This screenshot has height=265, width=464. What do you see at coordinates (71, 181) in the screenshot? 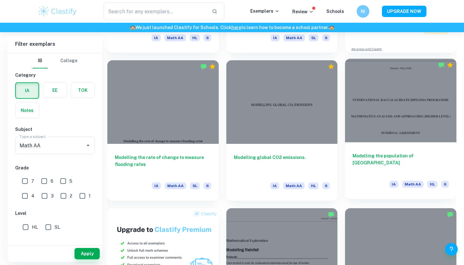
I see `span: 5` at bounding box center [71, 181].